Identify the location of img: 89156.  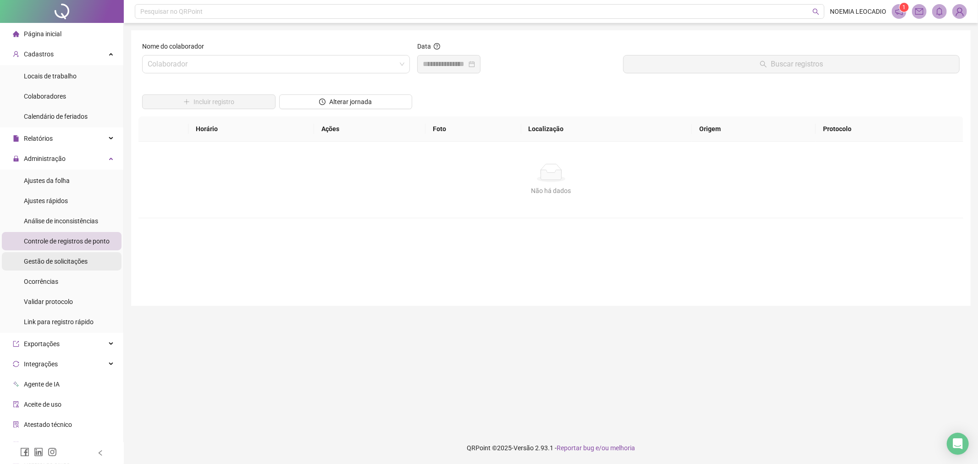
(959, 11).